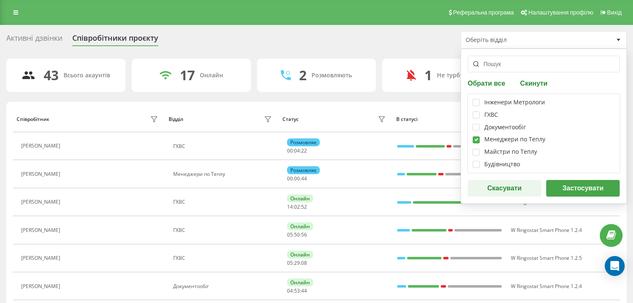 Image resolution: width=633 pixels, height=303 pixels. Describe the element at coordinates (297, 207) in the screenshot. I see `span: 02` at that location.